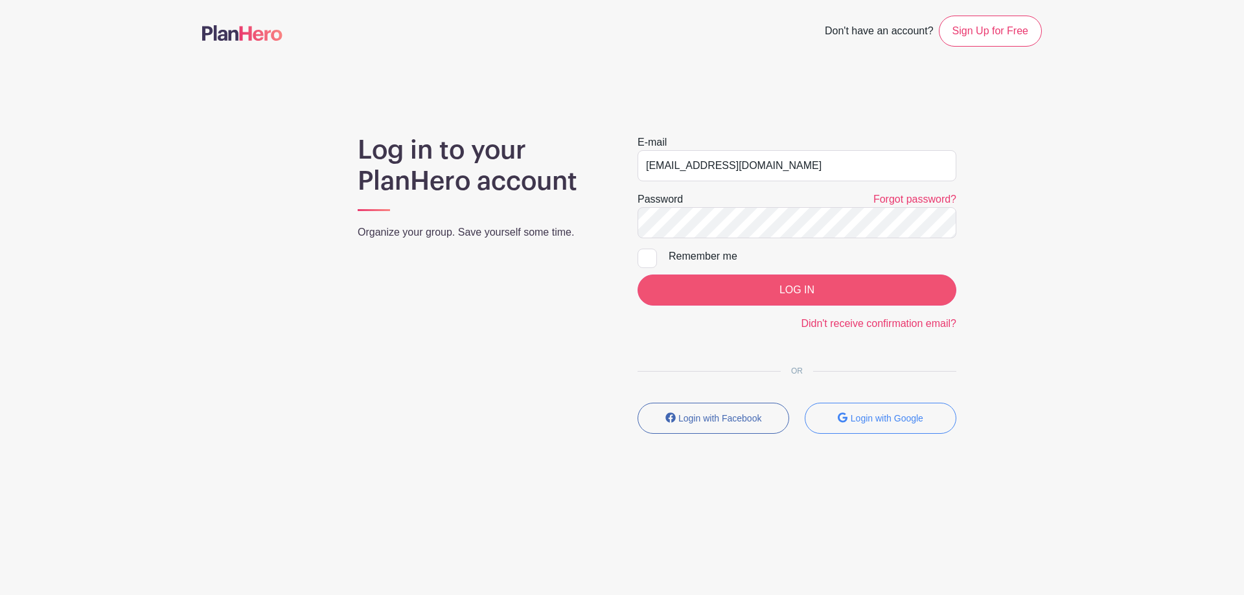  What do you see at coordinates (482, 233) in the screenshot?
I see `p: Organize your group. Save yourself some time.` at bounding box center [482, 233].